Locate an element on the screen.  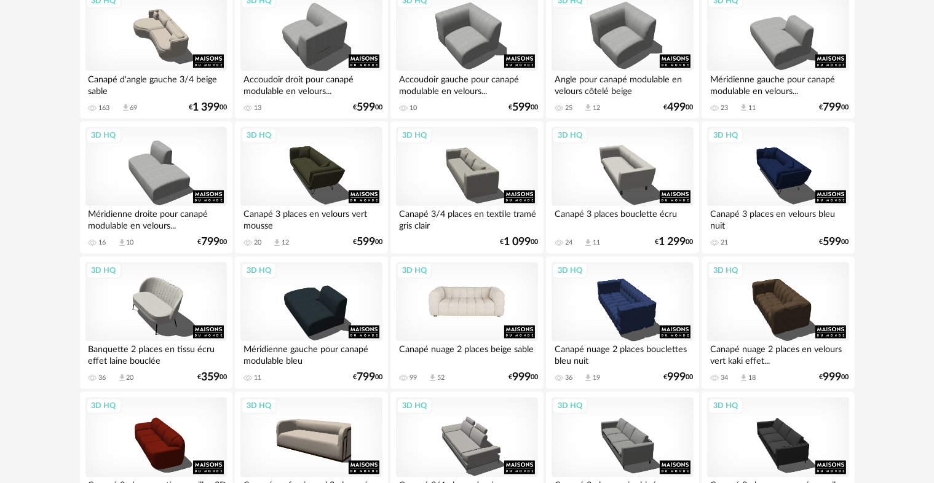
div: Canapé nuage 2 places en velours vert kaki effet... is located at coordinates (778, 354).